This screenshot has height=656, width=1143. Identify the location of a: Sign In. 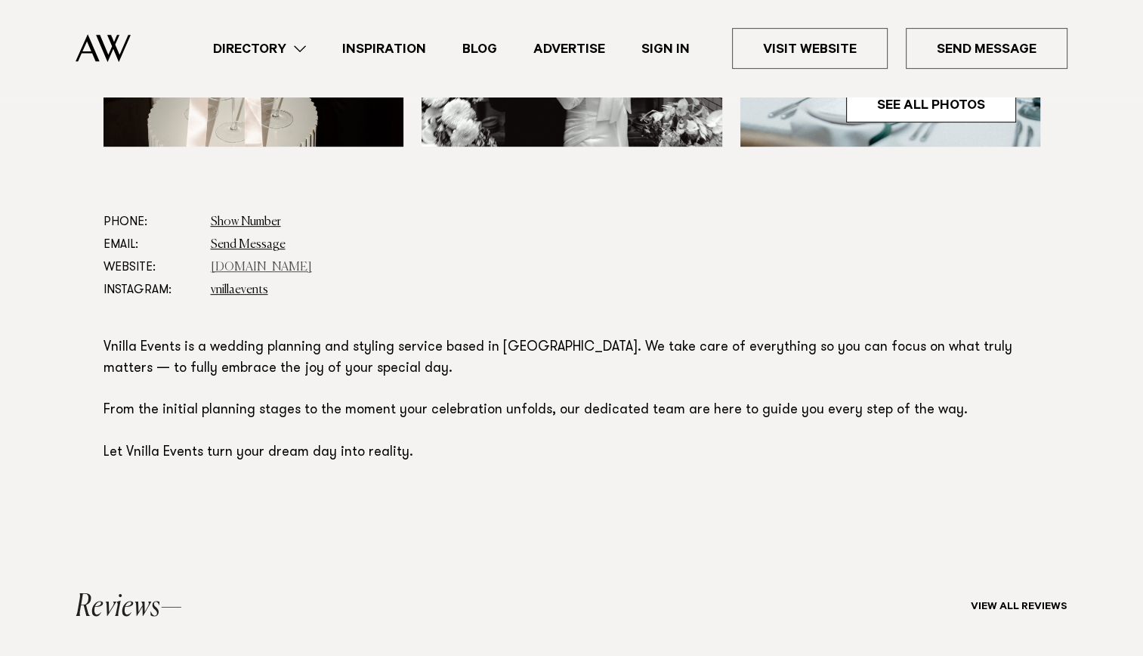
(665, 48).